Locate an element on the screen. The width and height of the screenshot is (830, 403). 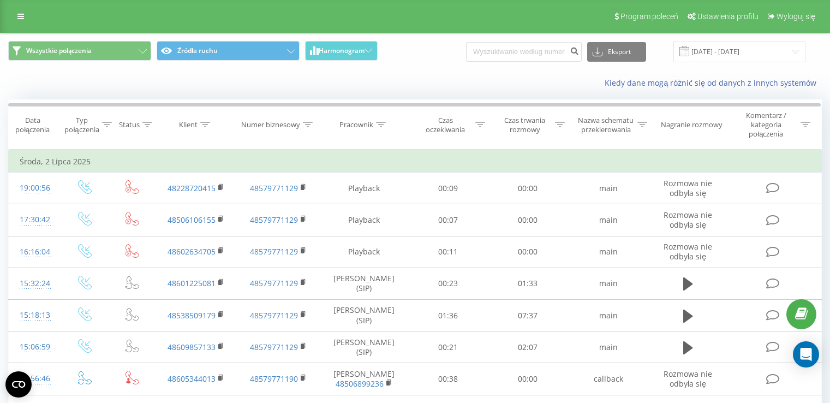
td: 07:37 is located at coordinates (527, 315).